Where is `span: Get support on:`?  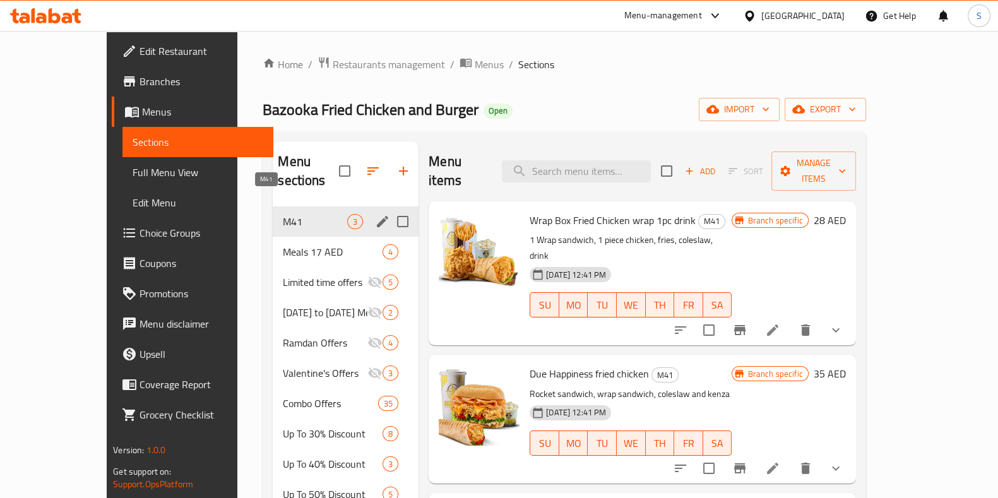 span: Get support on: is located at coordinates (142, 472).